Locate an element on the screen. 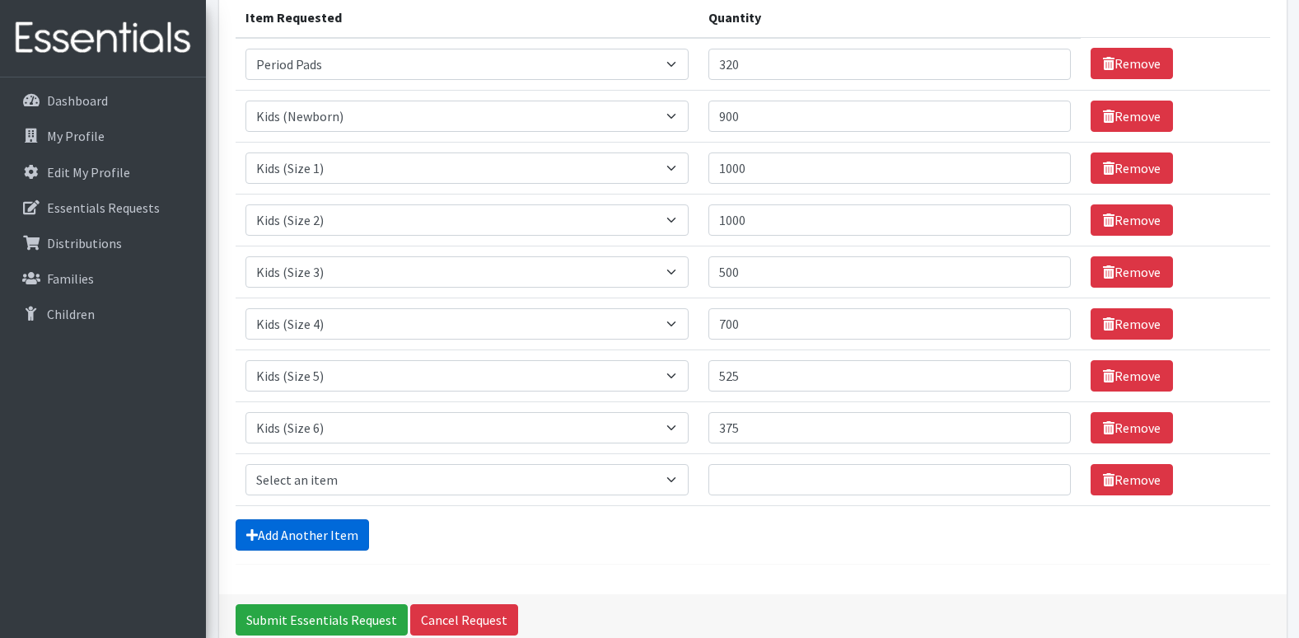  p: Children is located at coordinates (71, 314).